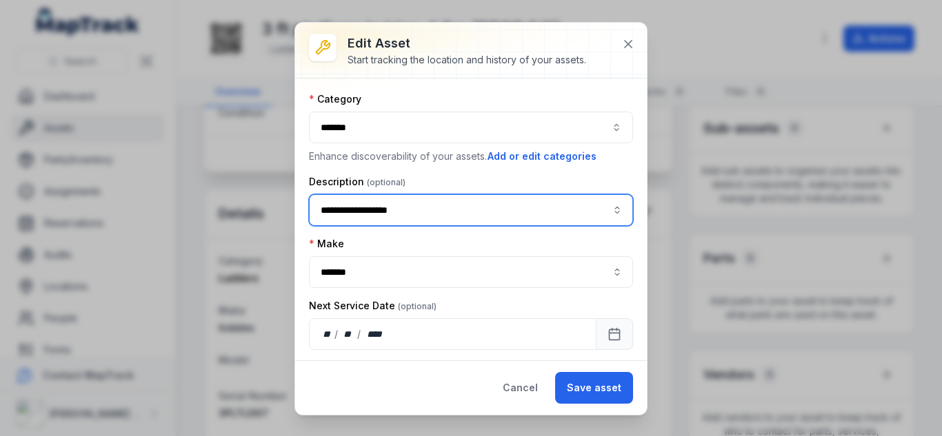  What do you see at coordinates (374, 334) in the screenshot?
I see `div: year,` at bounding box center [374, 334].